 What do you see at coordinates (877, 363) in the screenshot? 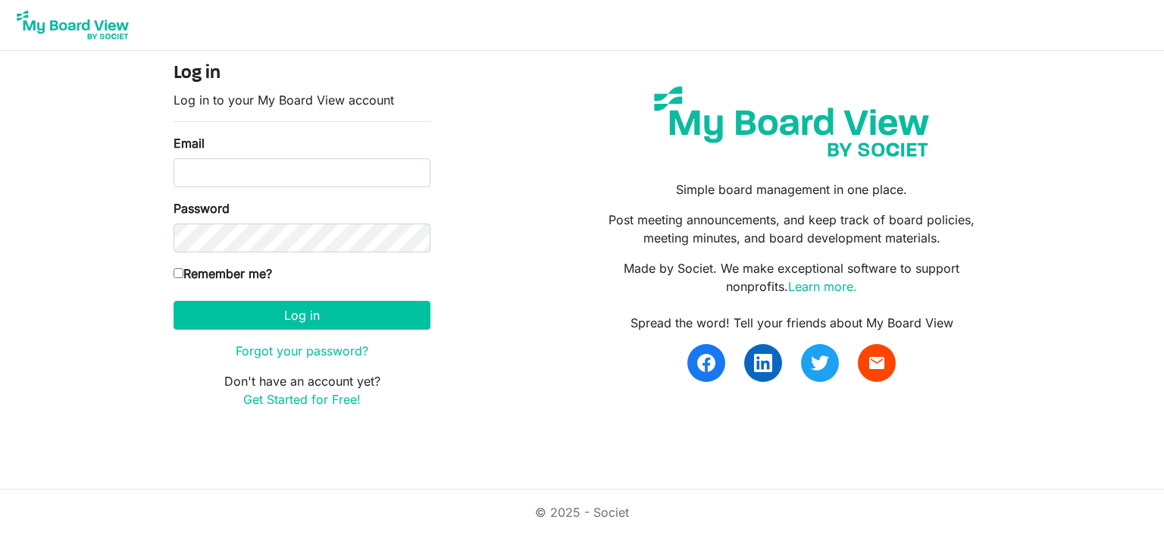
I see `span: email` at bounding box center [877, 363].